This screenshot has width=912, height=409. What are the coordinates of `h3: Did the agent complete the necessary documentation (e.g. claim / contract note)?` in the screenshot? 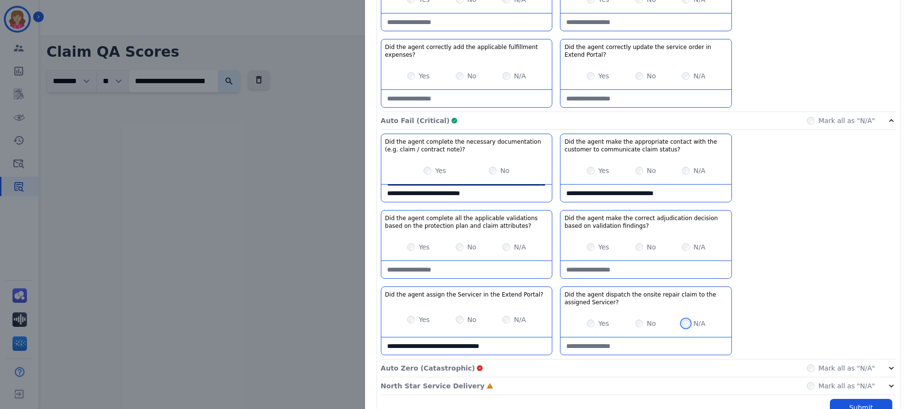 It's located at (467, 145).